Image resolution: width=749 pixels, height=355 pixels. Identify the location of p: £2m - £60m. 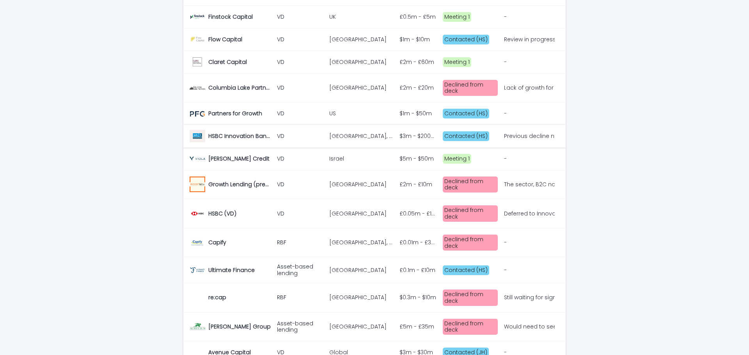
(418, 61).